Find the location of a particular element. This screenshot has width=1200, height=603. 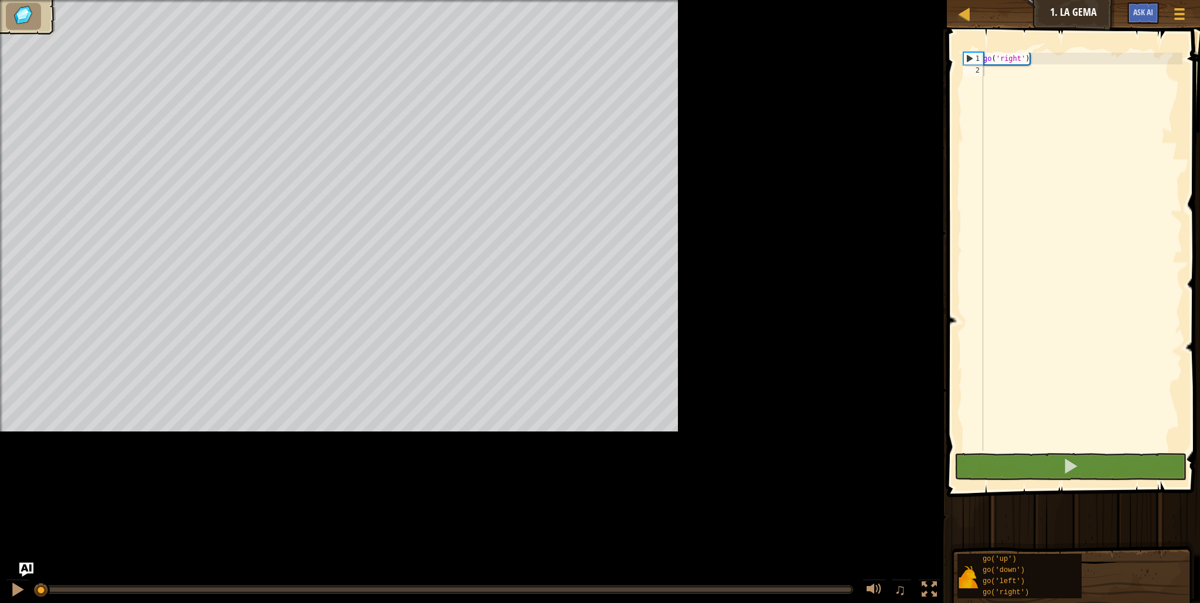

span: go('up') is located at coordinates (1000, 560).